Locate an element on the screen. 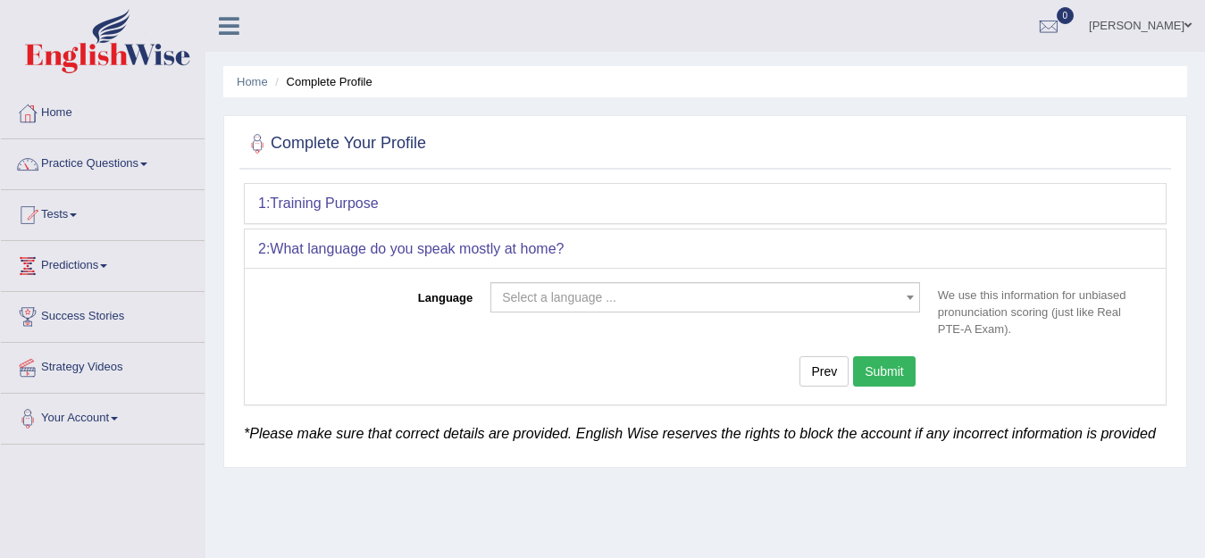 The height and width of the screenshot is (558, 1205). button: Submit is located at coordinates (884, 372).